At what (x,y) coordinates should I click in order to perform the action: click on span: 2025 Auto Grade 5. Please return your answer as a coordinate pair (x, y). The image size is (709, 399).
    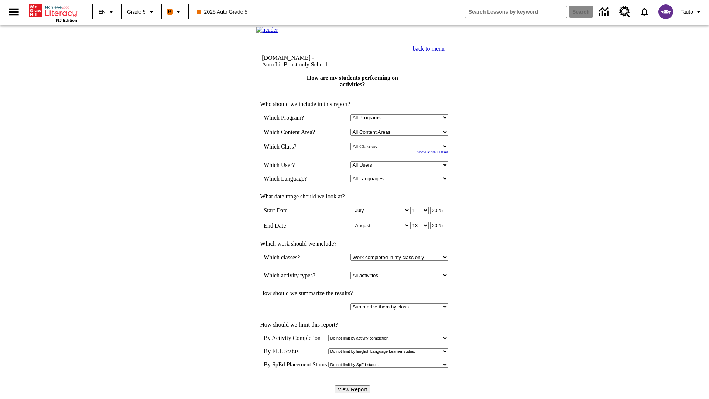
    Looking at the image, I should click on (222, 12).